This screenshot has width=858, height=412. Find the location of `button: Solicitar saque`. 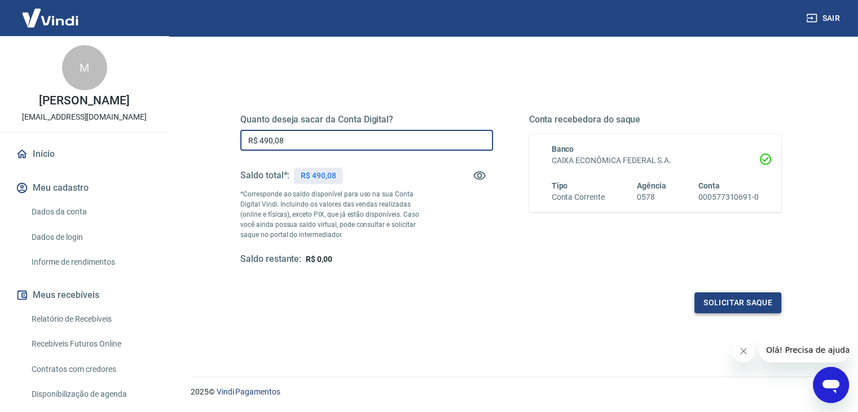

button: Solicitar saque is located at coordinates (738, 303).